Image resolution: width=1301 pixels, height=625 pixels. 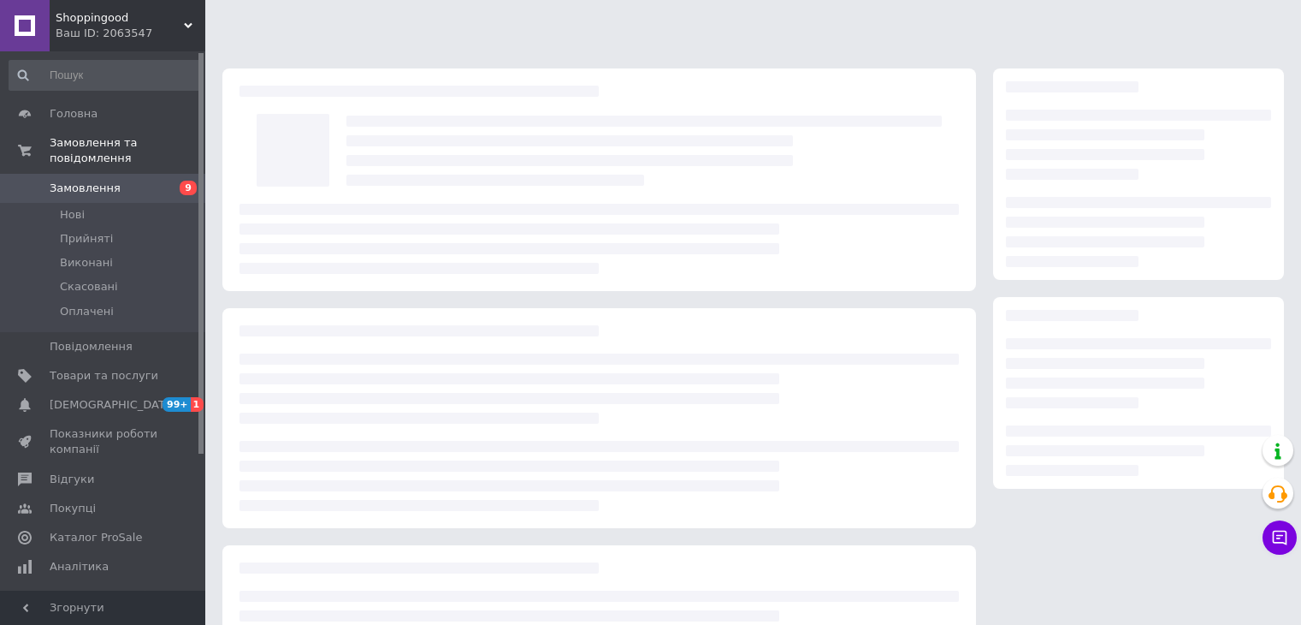 What do you see at coordinates (120, 18) in the screenshot?
I see `span: Shoppingood` at bounding box center [120, 18].